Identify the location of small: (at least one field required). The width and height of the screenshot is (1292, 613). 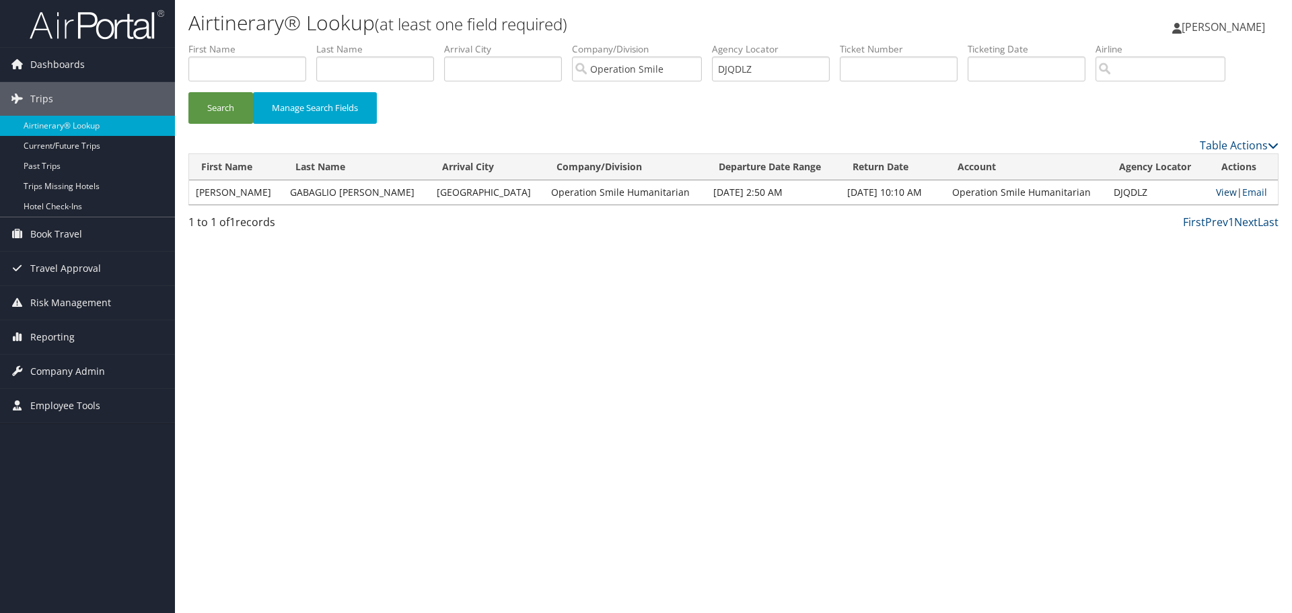
(471, 24).